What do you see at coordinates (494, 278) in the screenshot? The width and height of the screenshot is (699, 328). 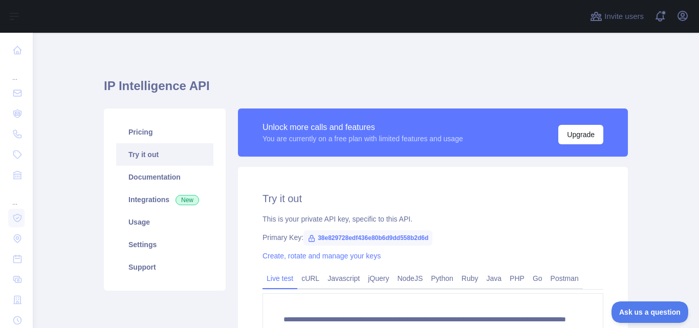 I see `a: Java` at bounding box center [494, 278].